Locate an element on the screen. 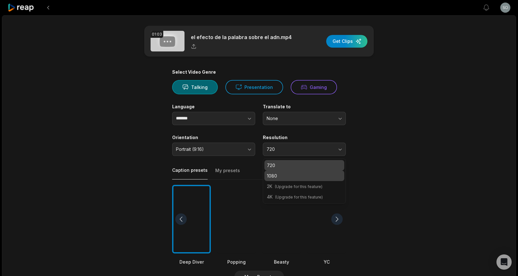 This screenshot has height=276, width=518. label: Translate to is located at coordinates (305, 107).